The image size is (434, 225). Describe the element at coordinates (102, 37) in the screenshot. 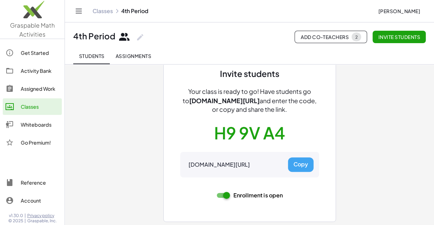

I see `div: 4th Period` at that location.